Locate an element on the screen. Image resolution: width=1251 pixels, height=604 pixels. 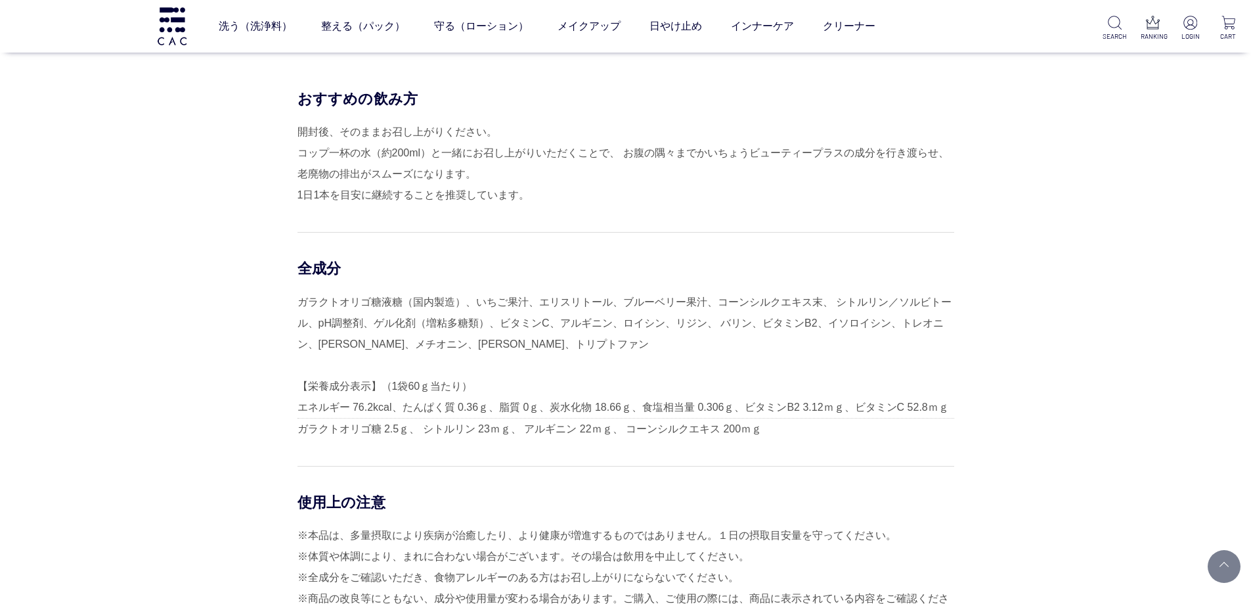
div: ガラクトオリゴ糖液糖（国内製造）、いちご果汁、エリスリトール、ブルーベリー果汁、コーンシルクエキス末、 シトルリン／ソルビトール、pH調整剤、ゲル化剤（増粘多糖類）、ビタミンC、アルギニン、ロイ... is located at coordinates (626, 365).